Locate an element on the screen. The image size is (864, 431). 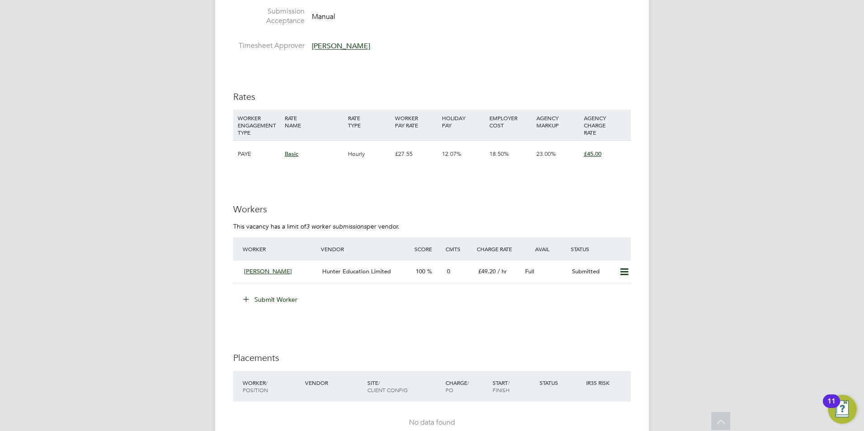
div: Charge is located at coordinates (467, 386).